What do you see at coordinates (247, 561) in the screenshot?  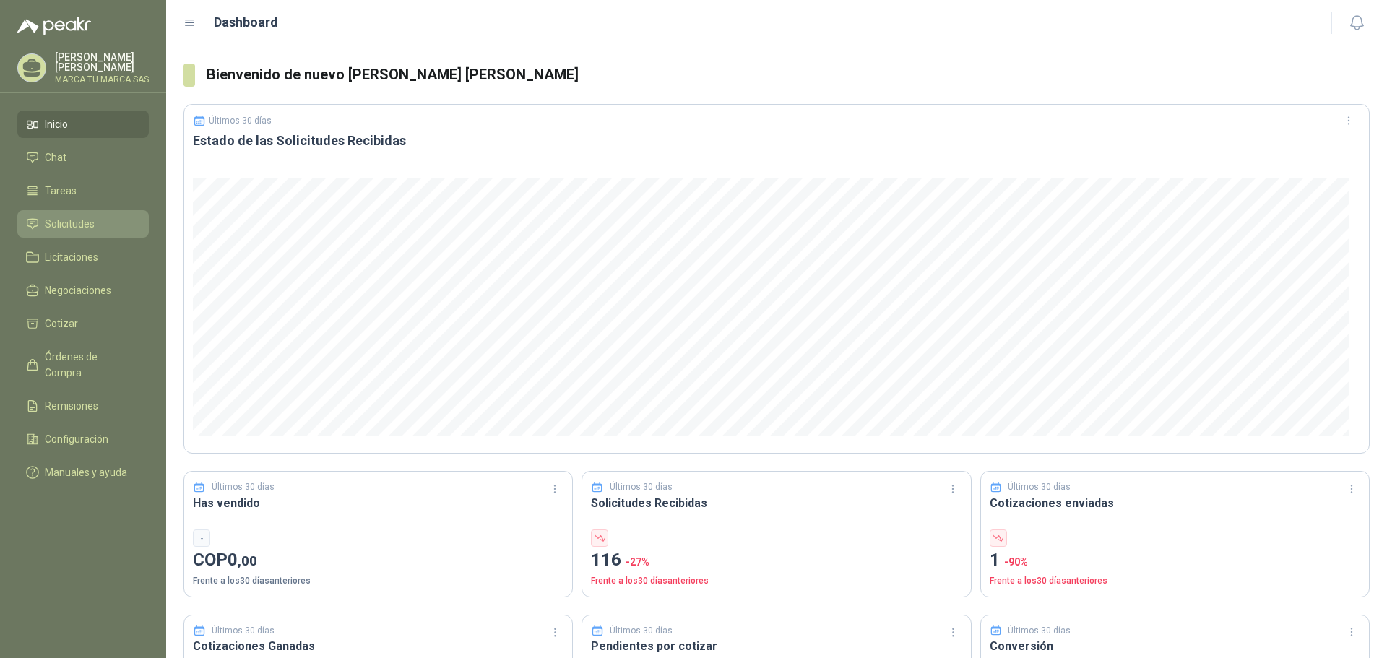 I see `span: ,00` at bounding box center [247, 561].